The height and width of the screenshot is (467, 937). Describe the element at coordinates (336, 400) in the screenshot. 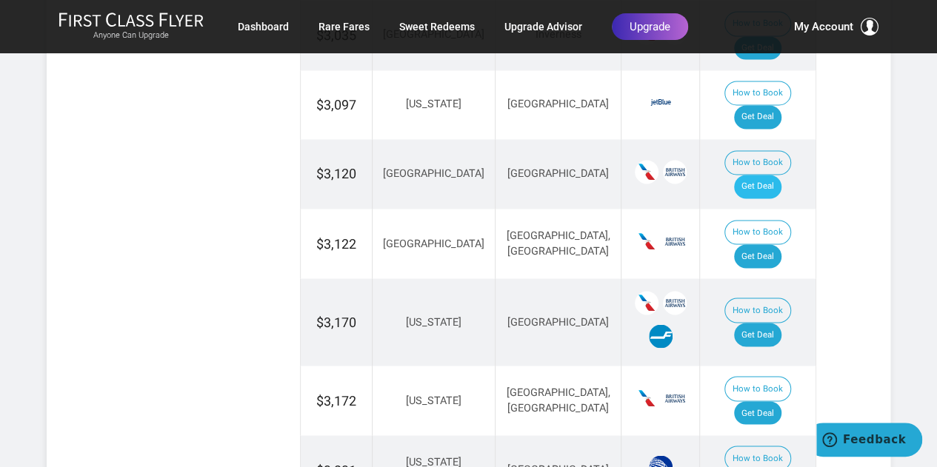

I see `span: $3,172` at that location.